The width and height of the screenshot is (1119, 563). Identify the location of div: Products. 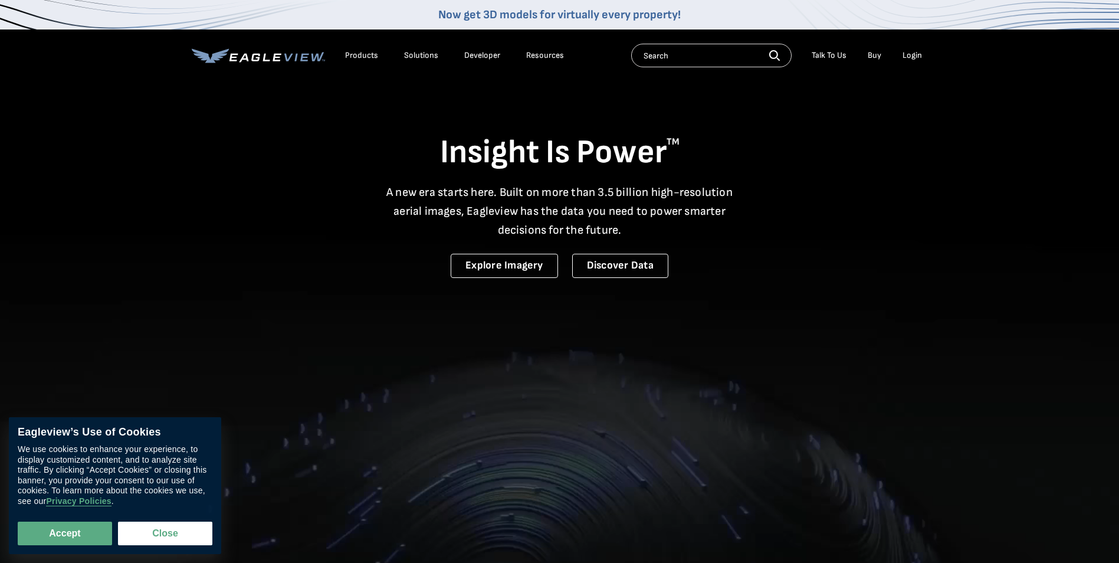
(361, 55).